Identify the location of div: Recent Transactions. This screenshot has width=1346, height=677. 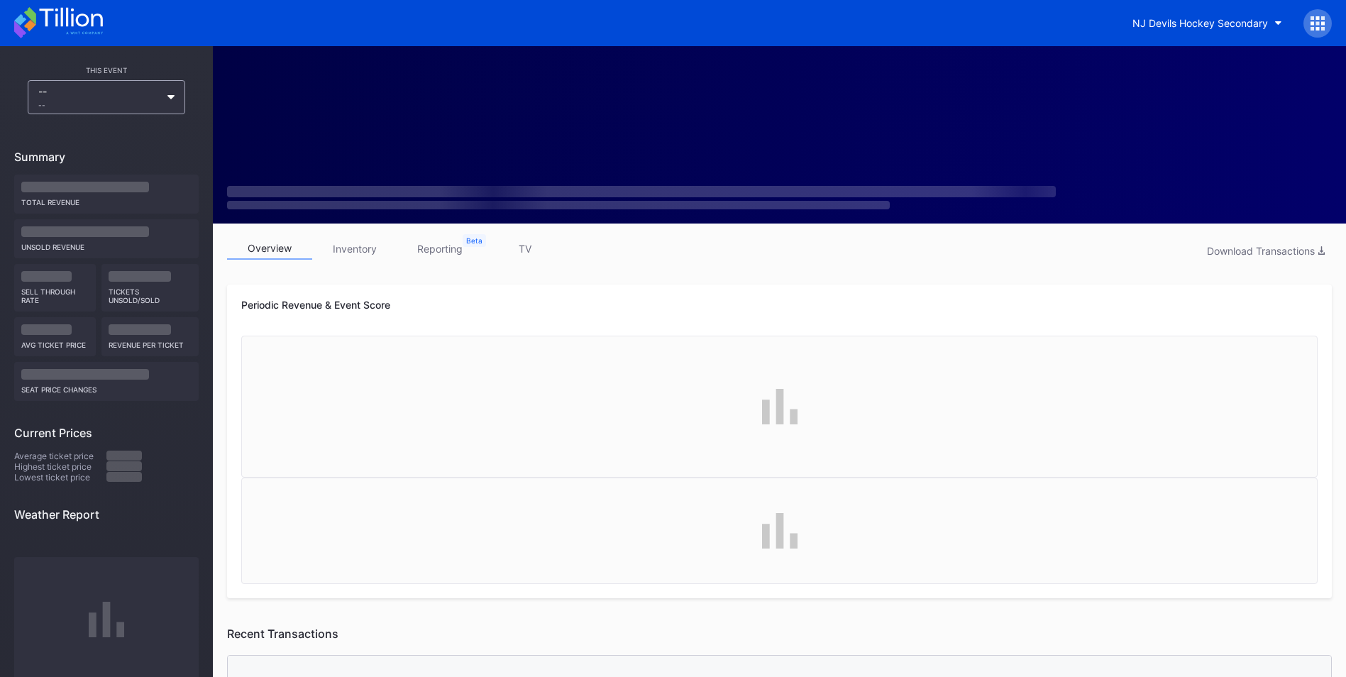
(779, 634).